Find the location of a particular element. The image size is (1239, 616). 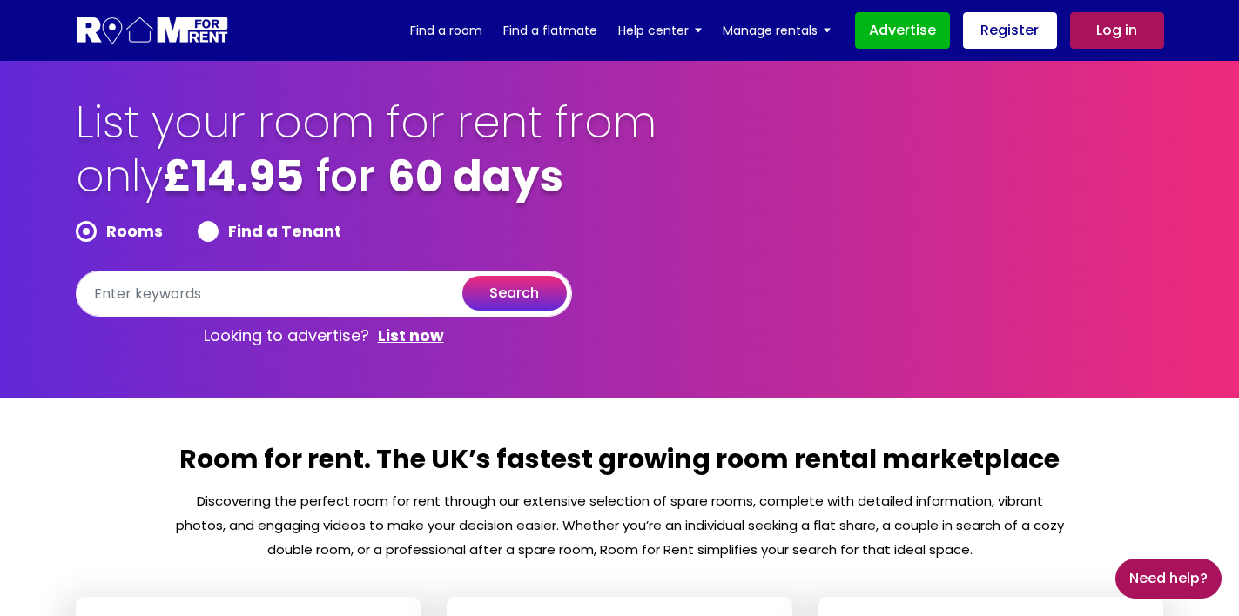

a: Log in is located at coordinates (1117, 30).